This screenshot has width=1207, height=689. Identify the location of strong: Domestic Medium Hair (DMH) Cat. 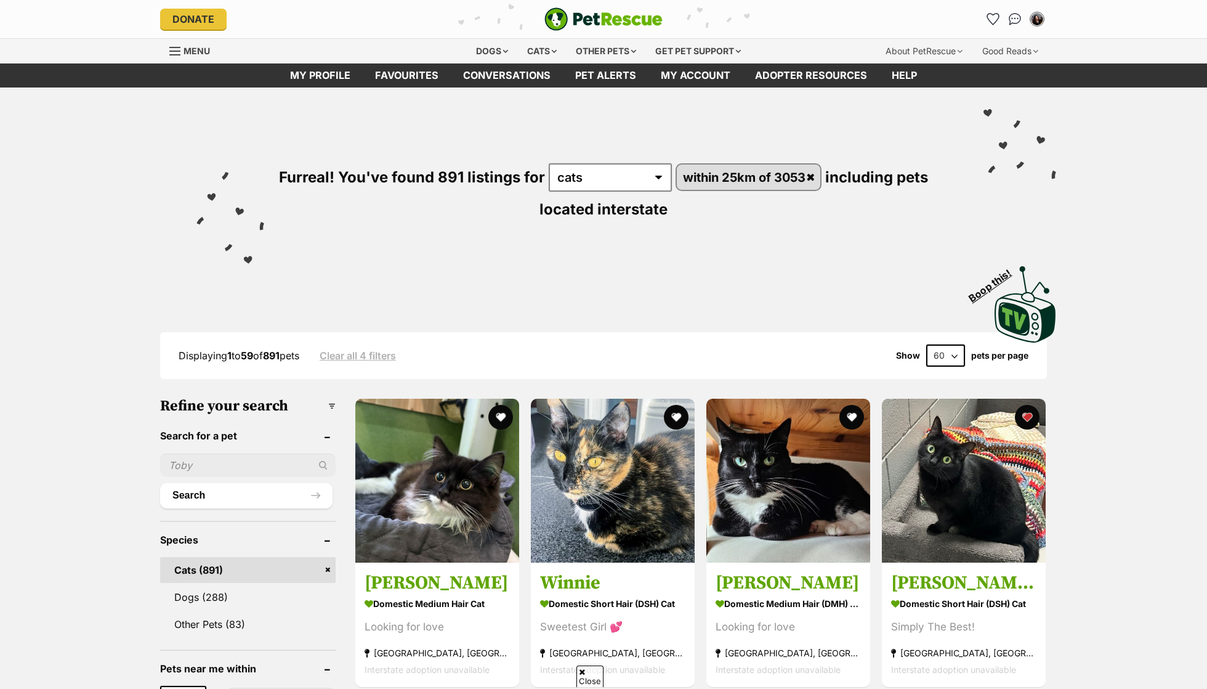
(788, 604).